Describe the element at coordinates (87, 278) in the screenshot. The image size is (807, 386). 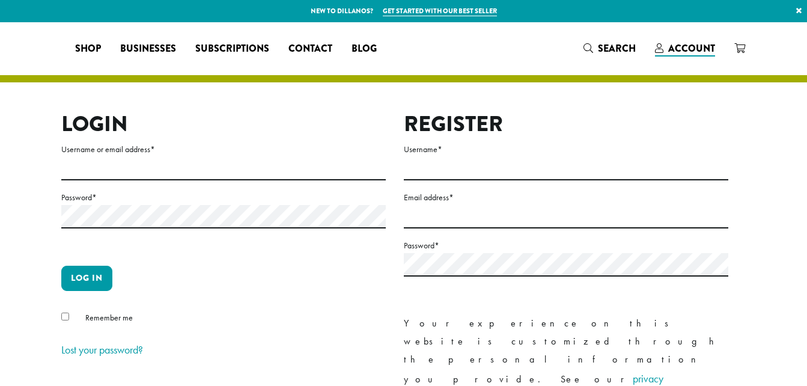
I see `button: Log in` at that location.